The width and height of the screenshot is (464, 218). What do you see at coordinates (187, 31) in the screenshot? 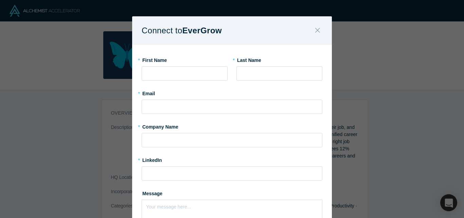
I see `h1: Connect to` at bounding box center [187, 31].